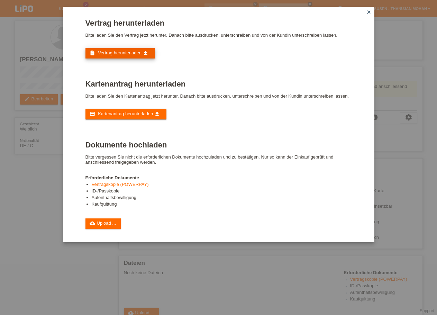 The height and width of the screenshot is (315, 437). I want to click on i: close, so click(369, 12).